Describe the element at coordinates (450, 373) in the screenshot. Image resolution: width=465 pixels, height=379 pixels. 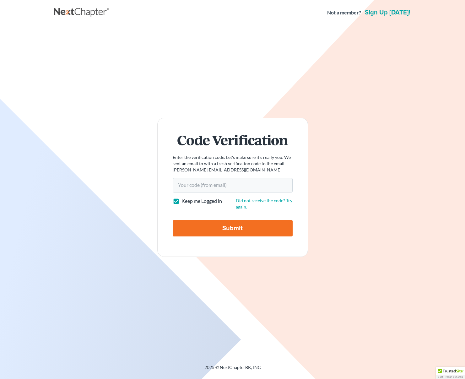
I see `div: TrustedSite Certified` at that location.